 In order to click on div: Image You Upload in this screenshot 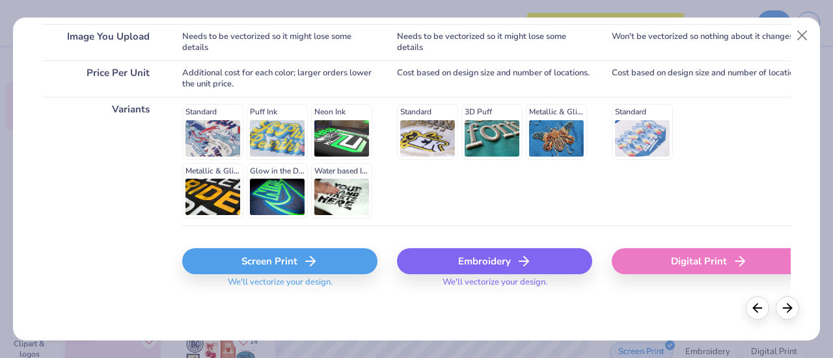, I will do `click(102, 42)`.